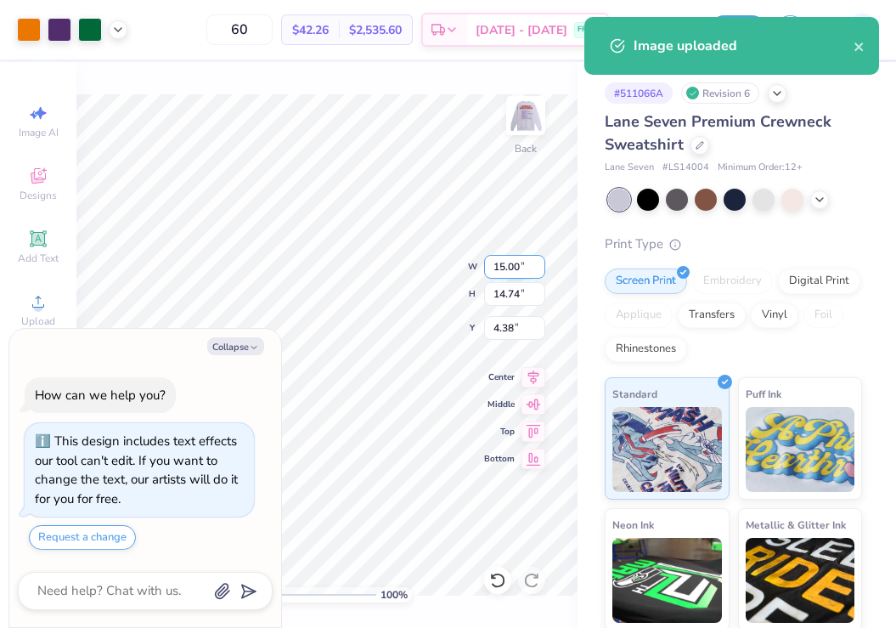  I want to click on div: Foil, so click(823, 315).